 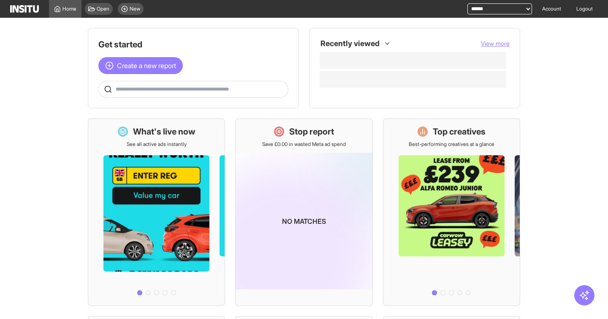 I want to click on button: Create a new report, so click(x=141, y=65).